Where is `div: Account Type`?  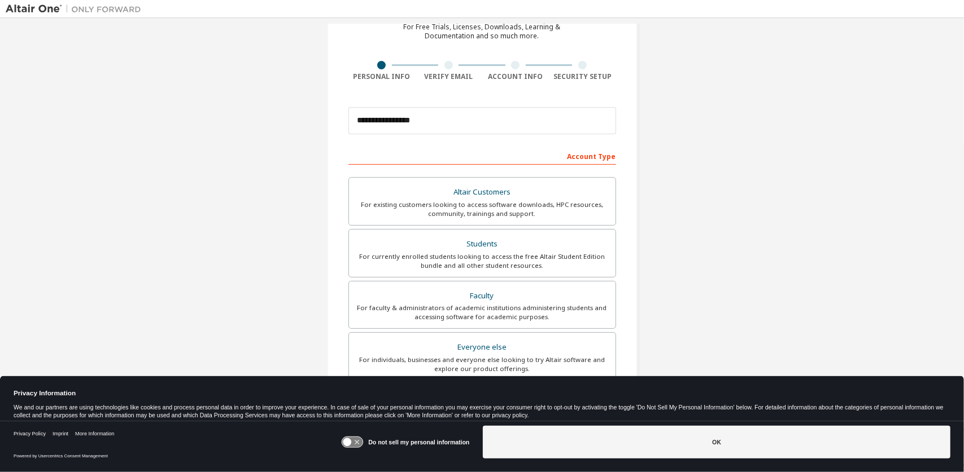 div: Account Type is located at coordinates (482, 156).